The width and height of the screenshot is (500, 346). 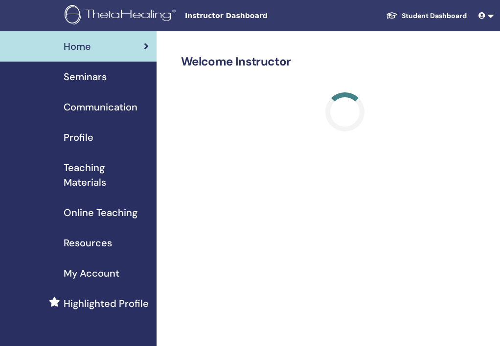 I want to click on span: Communication, so click(x=100, y=107).